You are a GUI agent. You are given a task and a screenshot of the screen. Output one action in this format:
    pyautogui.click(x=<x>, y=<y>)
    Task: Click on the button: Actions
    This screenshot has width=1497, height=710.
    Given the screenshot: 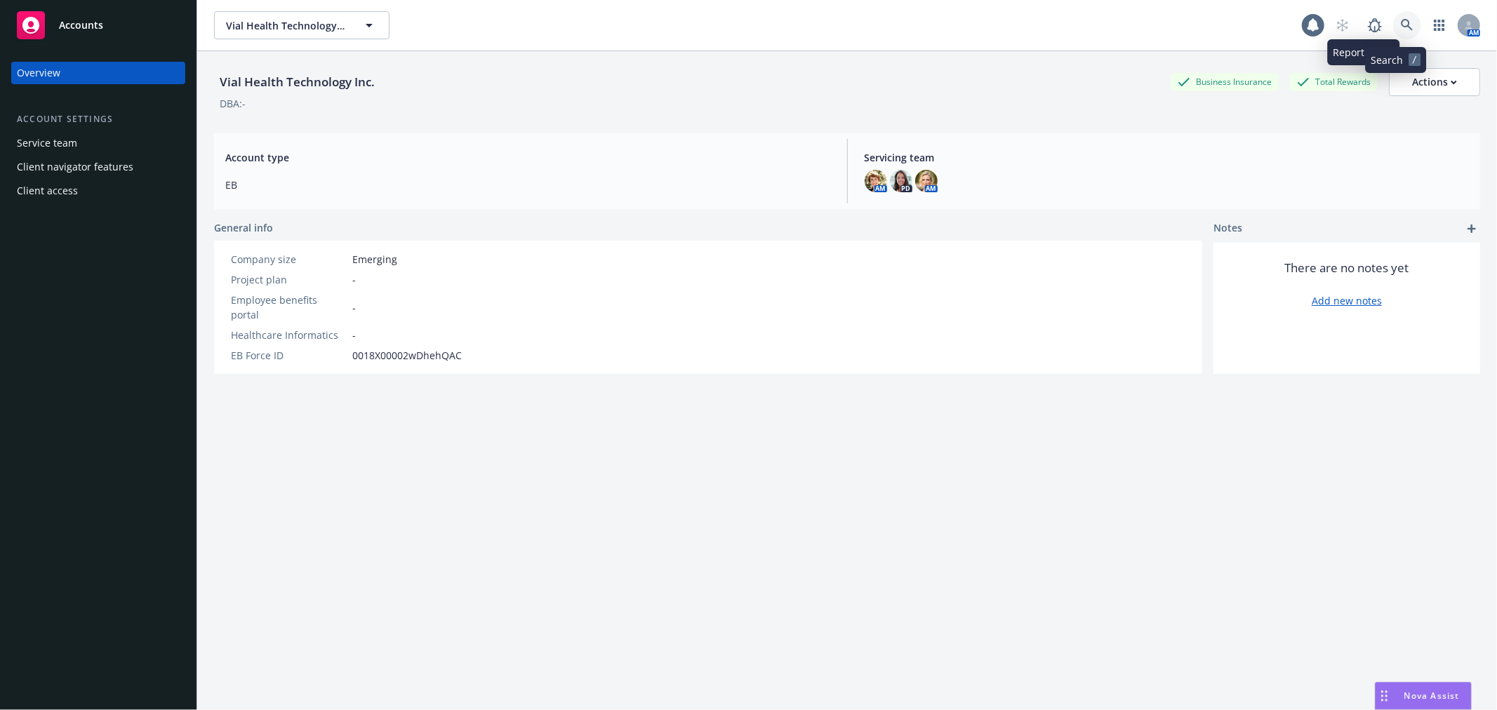 What is the action you would take?
    pyautogui.click(x=1434, y=82)
    